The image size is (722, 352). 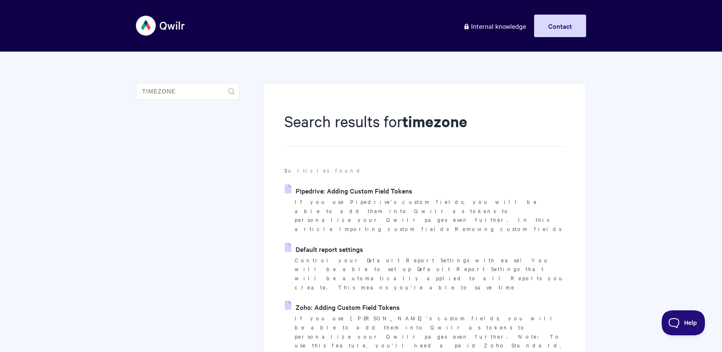 What do you see at coordinates (348, 190) in the screenshot?
I see `a: Pipedrive: Adding Custom Field Tokens` at bounding box center [348, 190].